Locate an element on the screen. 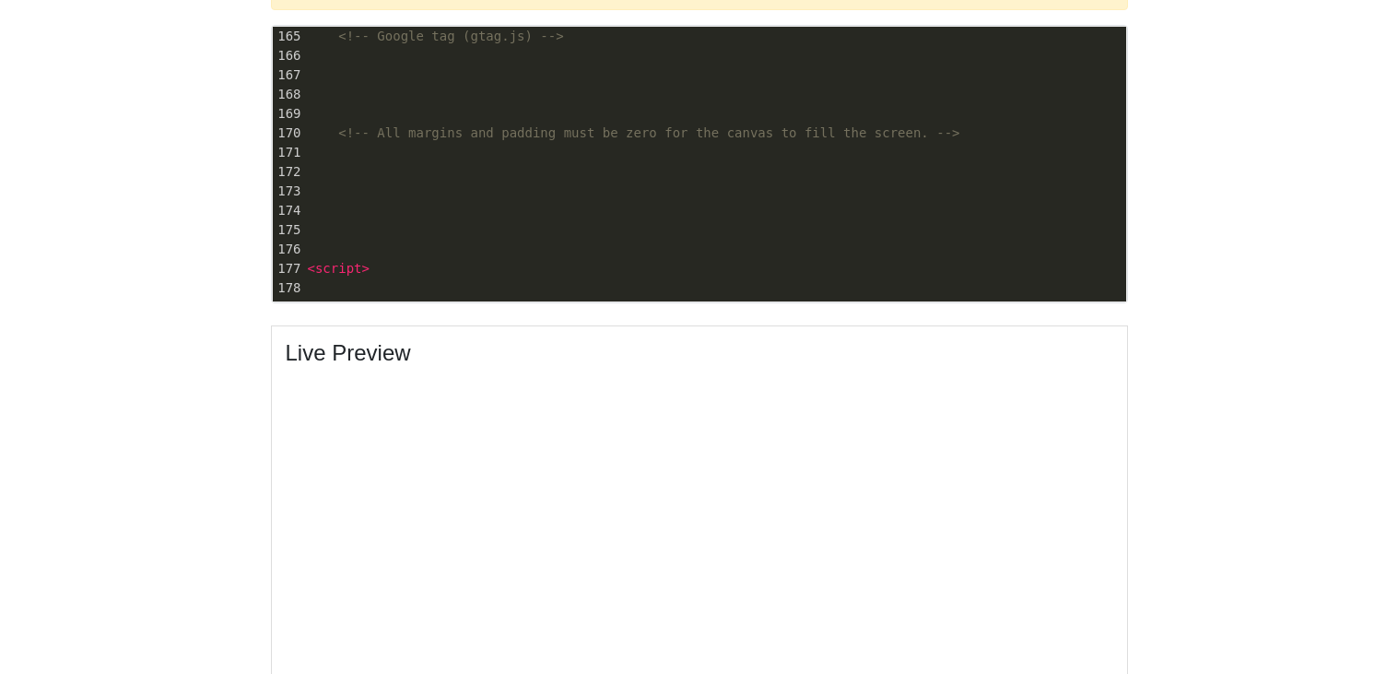 Image resolution: width=1398 pixels, height=674 pixels. div: 171 is located at coordinates (288, 152).